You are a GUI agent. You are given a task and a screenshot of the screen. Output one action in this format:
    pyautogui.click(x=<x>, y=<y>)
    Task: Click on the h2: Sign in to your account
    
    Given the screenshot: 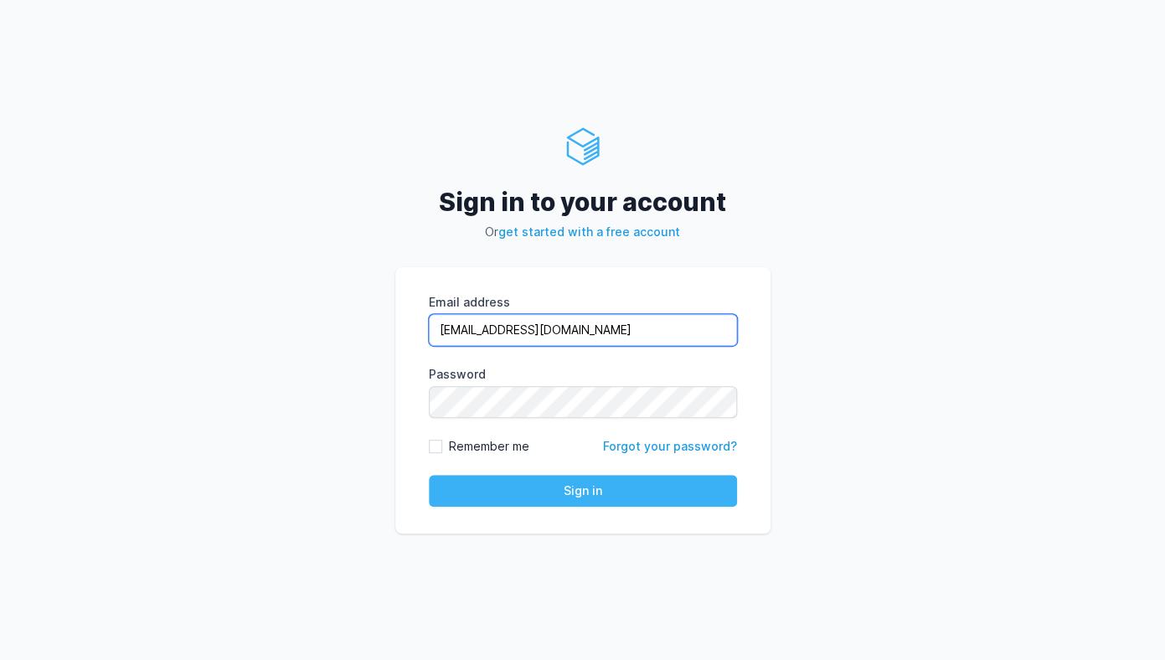 What is the action you would take?
    pyautogui.click(x=583, y=202)
    